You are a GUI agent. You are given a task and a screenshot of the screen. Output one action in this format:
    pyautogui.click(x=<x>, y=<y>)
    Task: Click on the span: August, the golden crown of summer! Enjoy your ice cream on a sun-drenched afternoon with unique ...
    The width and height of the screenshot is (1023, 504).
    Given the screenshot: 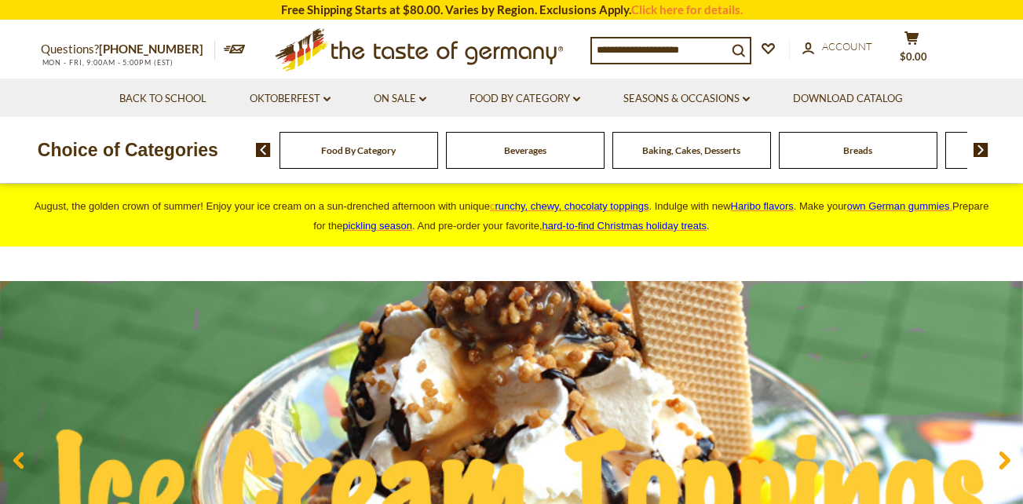 What is the action you would take?
    pyautogui.click(x=512, y=216)
    